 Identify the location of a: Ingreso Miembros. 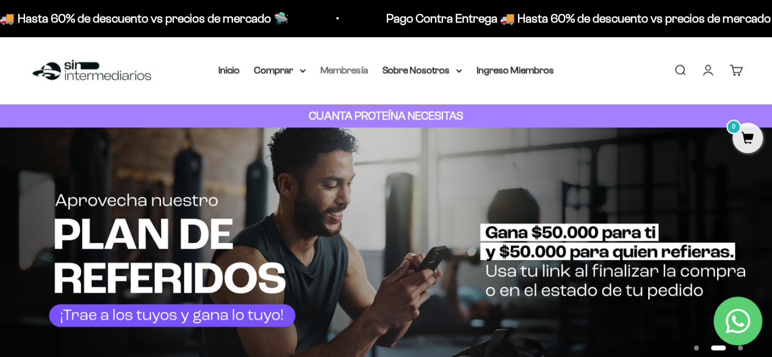
(515, 70).